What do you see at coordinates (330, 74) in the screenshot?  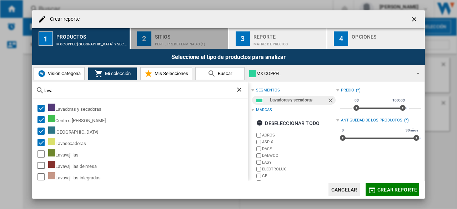 I see `div: MX COPPEL` at bounding box center [330, 74].